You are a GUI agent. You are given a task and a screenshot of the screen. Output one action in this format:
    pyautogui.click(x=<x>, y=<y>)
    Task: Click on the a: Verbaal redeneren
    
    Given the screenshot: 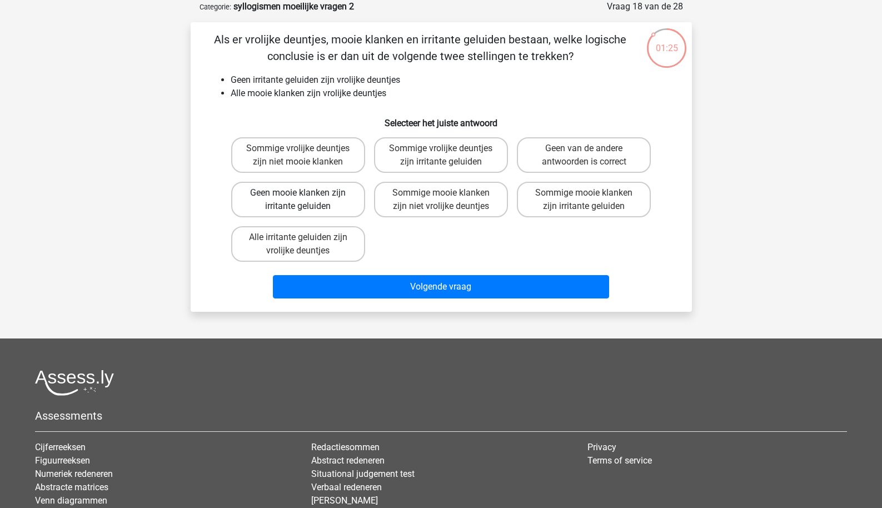 What is the action you would take?
    pyautogui.click(x=346, y=487)
    